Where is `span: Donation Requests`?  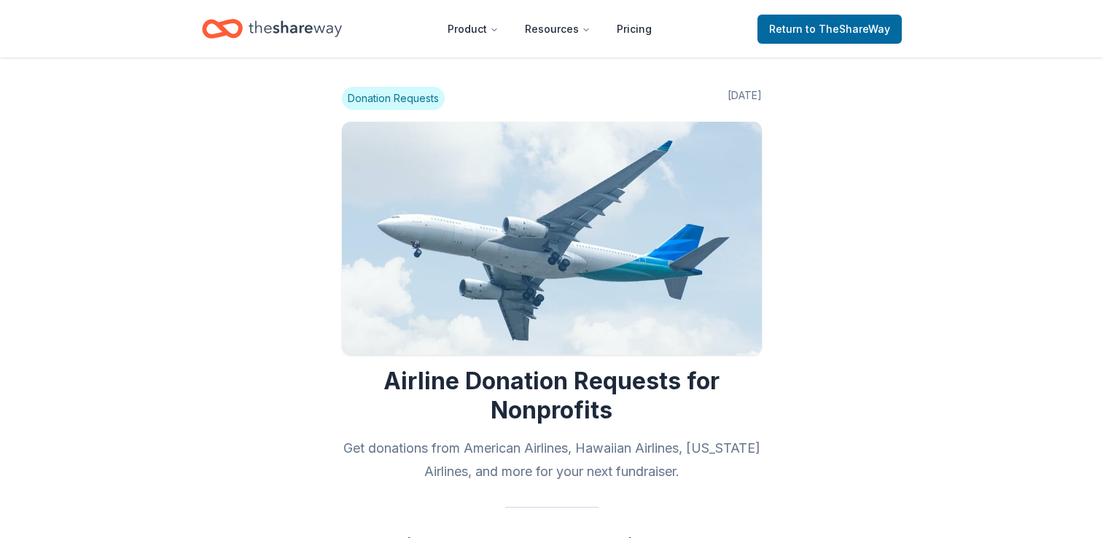
span: Donation Requests is located at coordinates (393, 98).